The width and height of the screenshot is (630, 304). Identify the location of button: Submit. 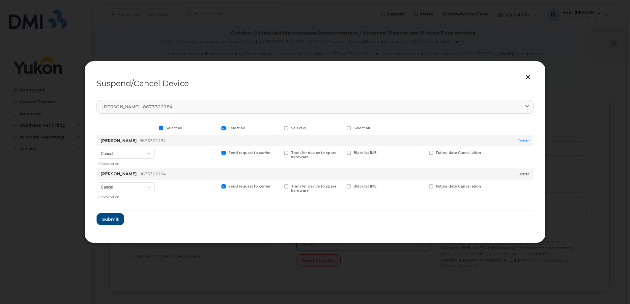
(110, 219).